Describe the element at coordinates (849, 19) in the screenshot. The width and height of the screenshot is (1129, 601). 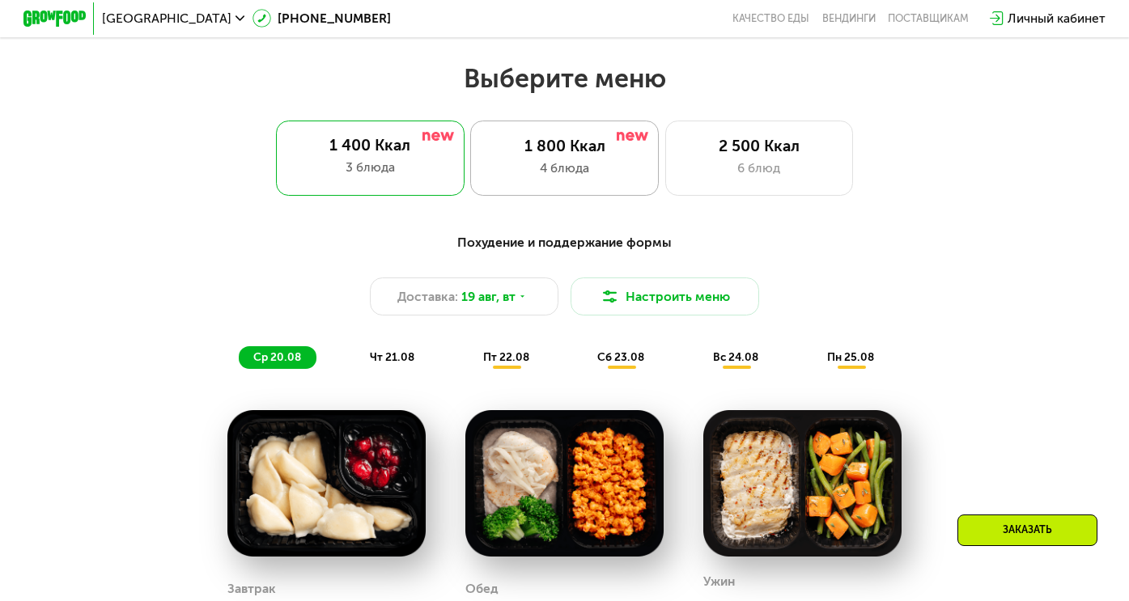
I see `a: Вендинги` at that location.